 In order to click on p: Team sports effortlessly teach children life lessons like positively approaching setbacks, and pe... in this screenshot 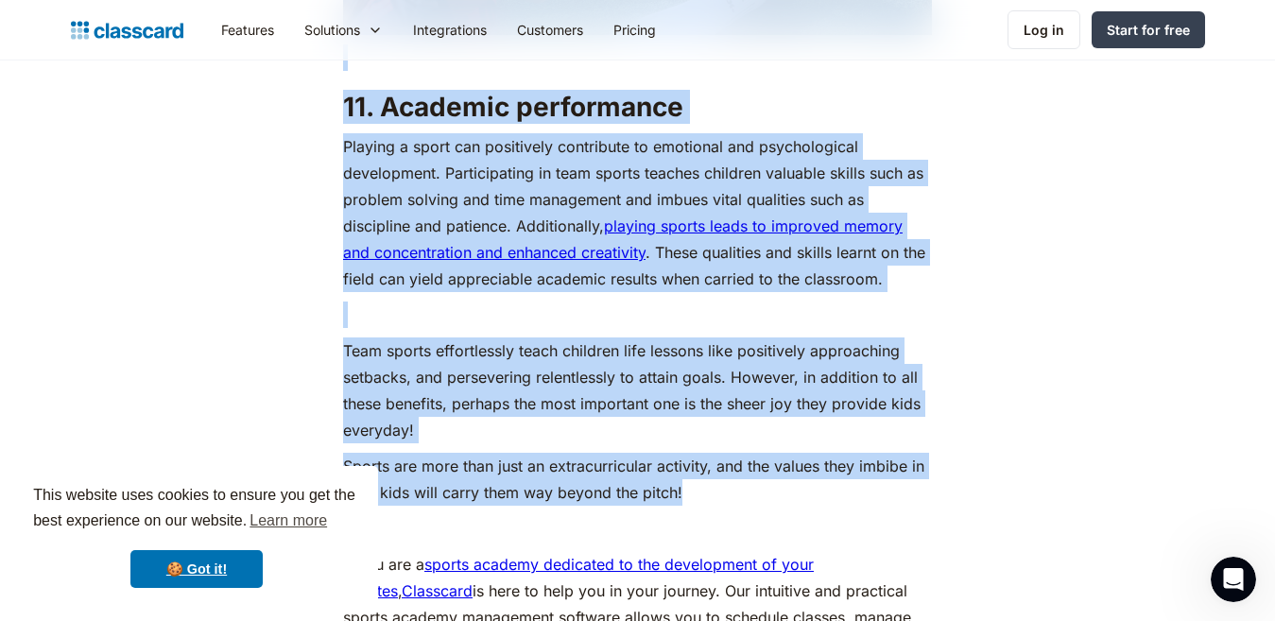, I will do `click(637, 390)`.